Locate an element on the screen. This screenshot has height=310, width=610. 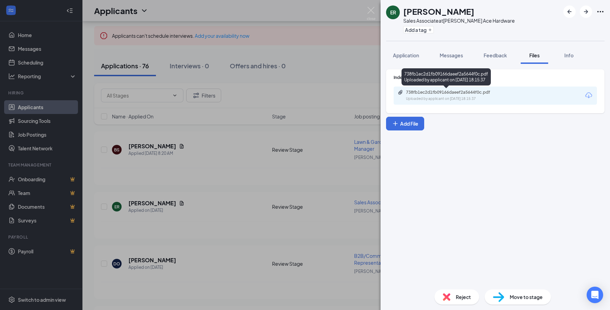
svg: ArrowLeftNew is located at coordinates (570, 12).